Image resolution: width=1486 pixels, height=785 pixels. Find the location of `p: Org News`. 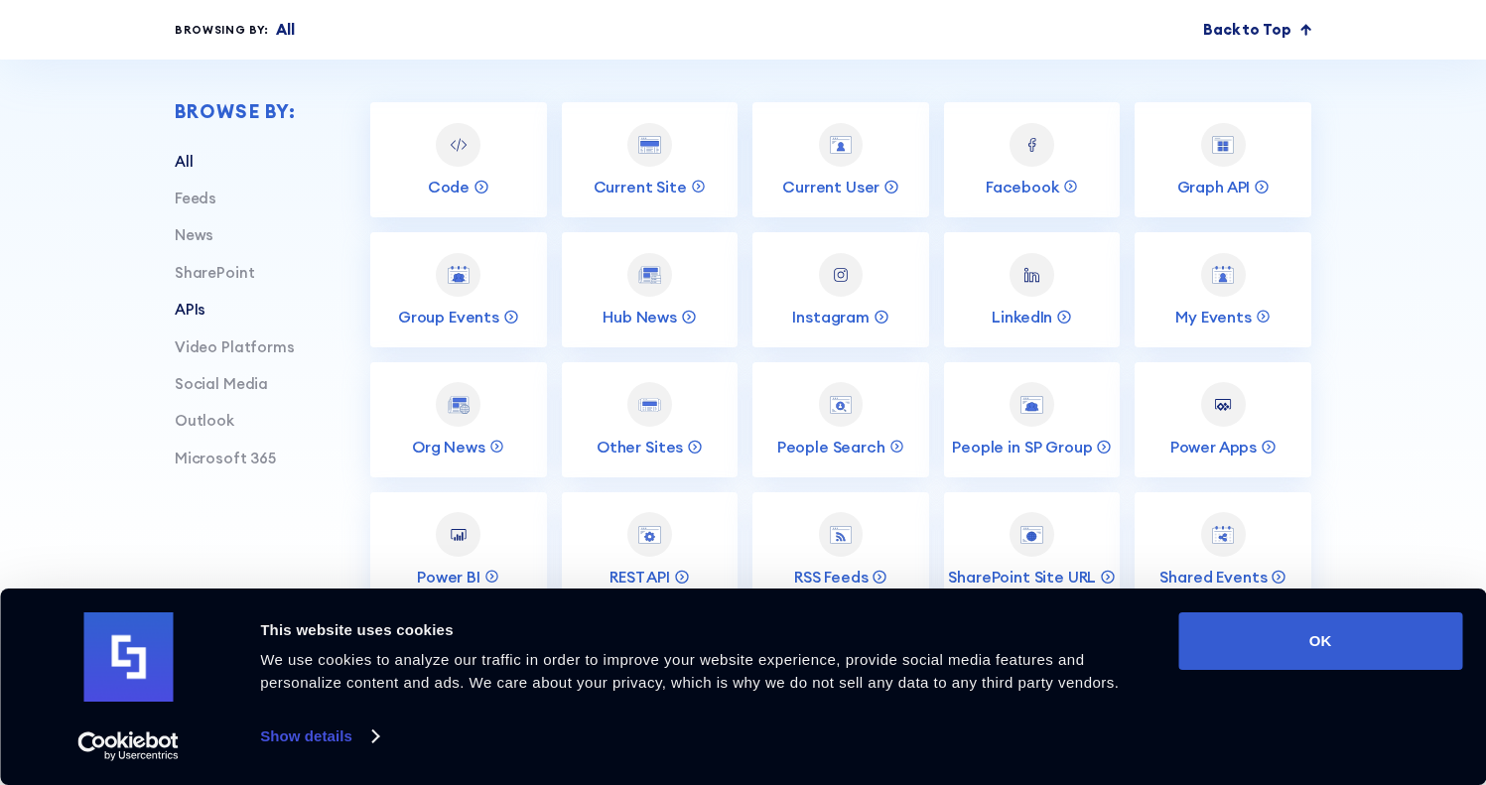

p: Org News is located at coordinates (449, 447).